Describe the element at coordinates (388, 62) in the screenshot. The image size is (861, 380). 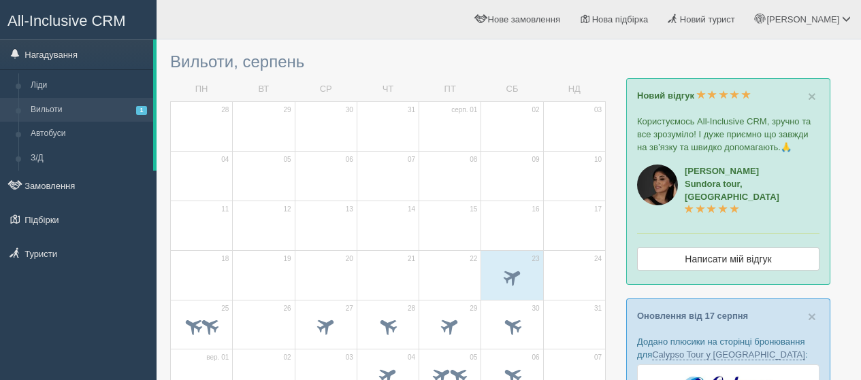
I see `h3: Вильоти, серпень` at that location.